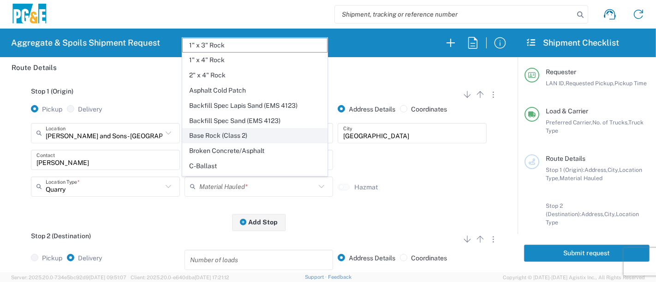 The image size is (656, 282). I want to click on span: Crushed Base Rock (3/4"), so click(255, 181).